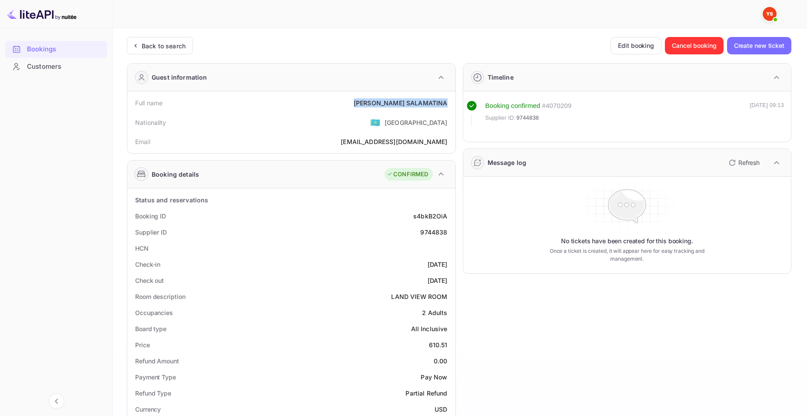 Image resolution: width=807 pixels, height=416 pixels. What do you see at coordinates (142, 248) in the screenshot?
I see `div: HCN` at bounding box center [142, 248].